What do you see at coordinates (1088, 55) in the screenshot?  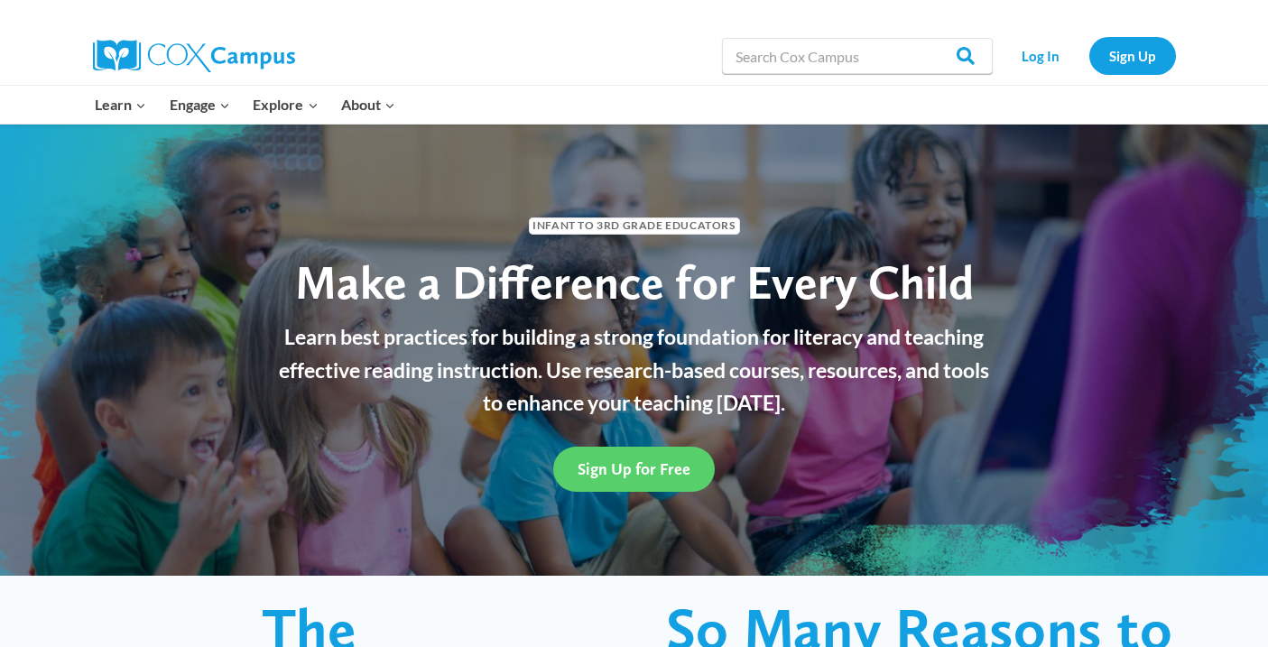 I see `nav: Secondary Navigation` at bounding box center [1088, 55].